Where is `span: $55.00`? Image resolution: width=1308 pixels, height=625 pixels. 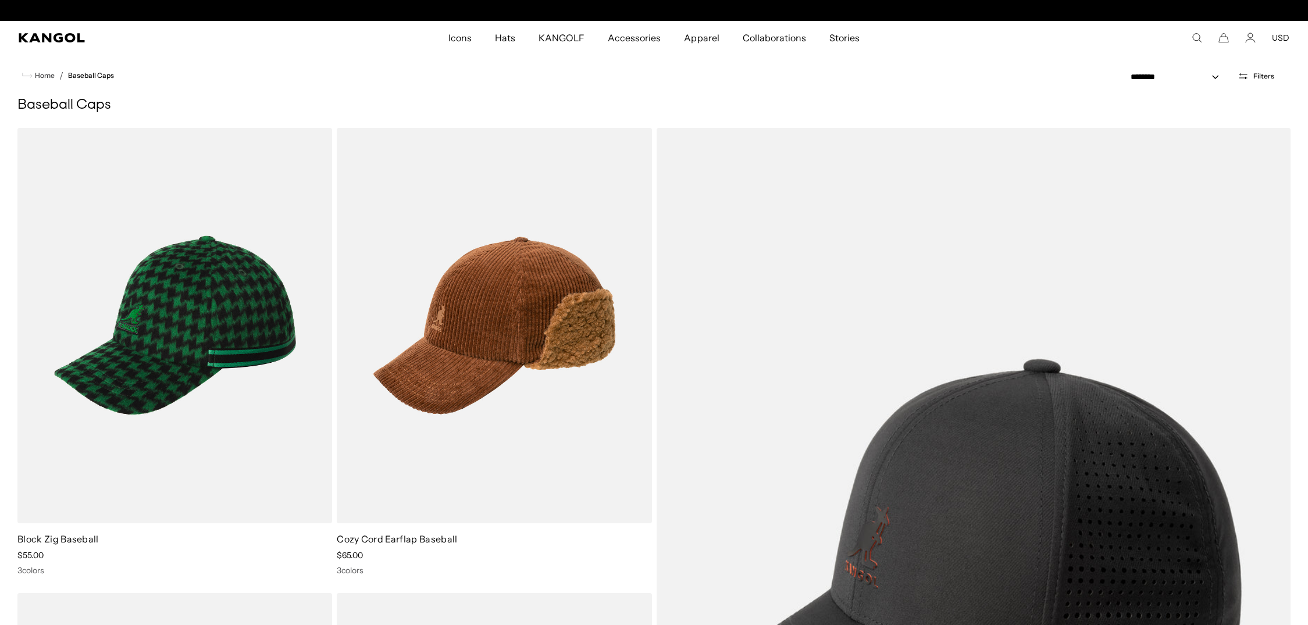
span: $55.00 is located at coordinates (30, 555).